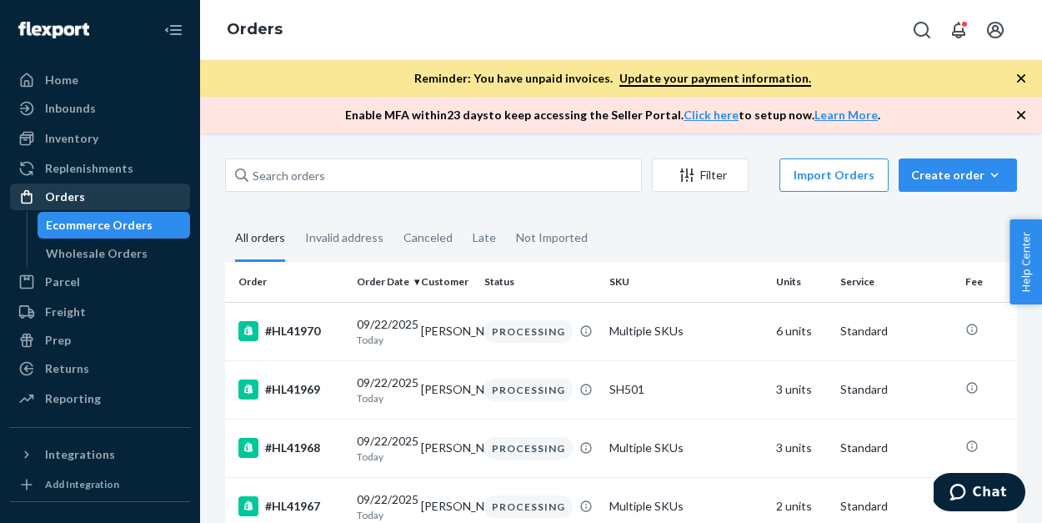  Describe the element at coordinates (958, 175) in the screenshot. I see `button: Create order` at that location.